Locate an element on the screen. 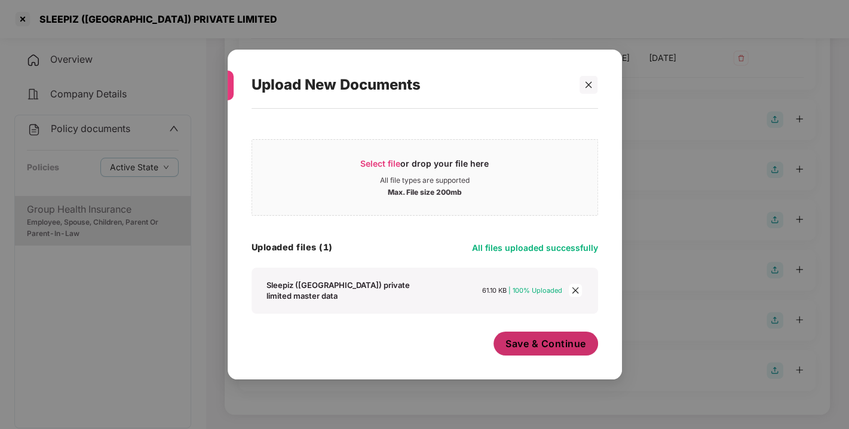 Image resolution: width=849 pixels, height=429 pixels. span: Save & Continue is located at coordinates (545, 343).